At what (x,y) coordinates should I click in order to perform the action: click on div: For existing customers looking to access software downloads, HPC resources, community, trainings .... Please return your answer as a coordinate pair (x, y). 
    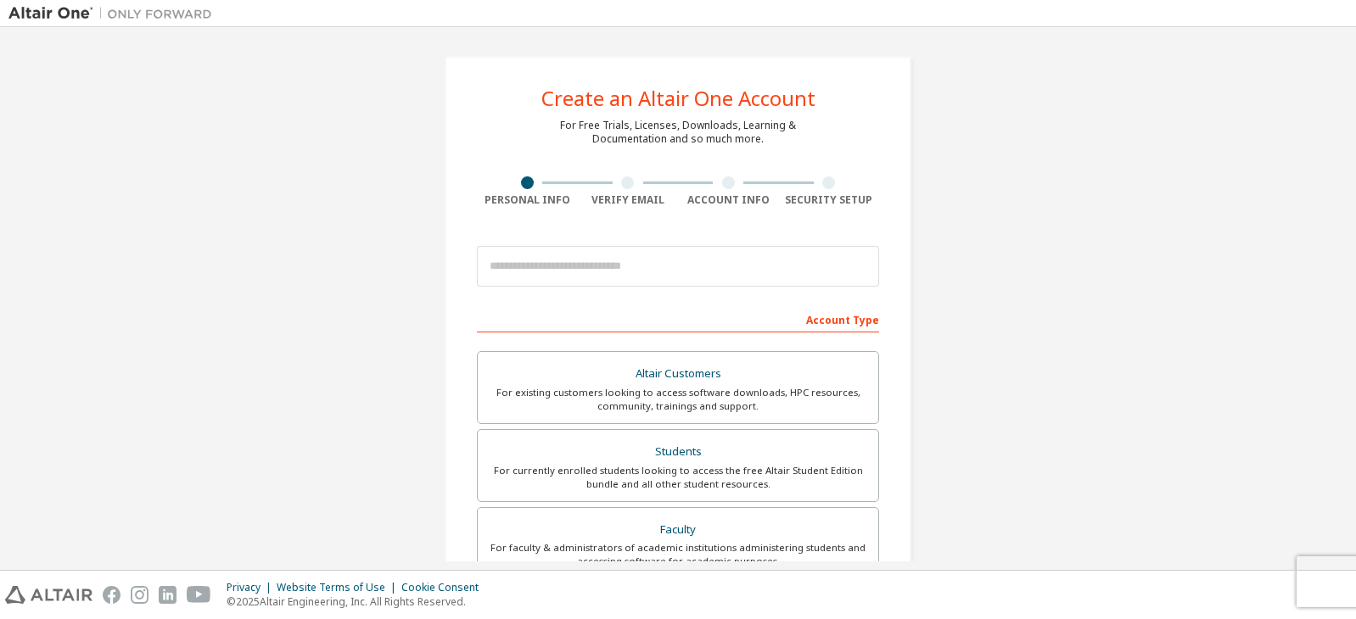
    Looking at the image, I should click on (678, 400).